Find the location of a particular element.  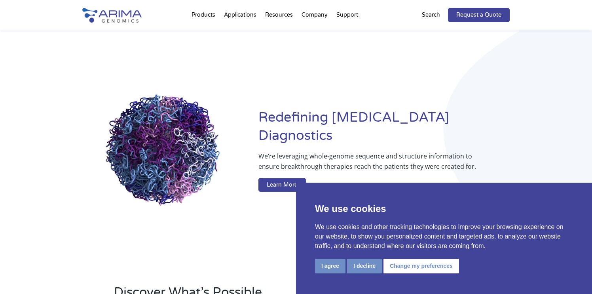

button: Change my preferences is located at coordinates (421, 265).